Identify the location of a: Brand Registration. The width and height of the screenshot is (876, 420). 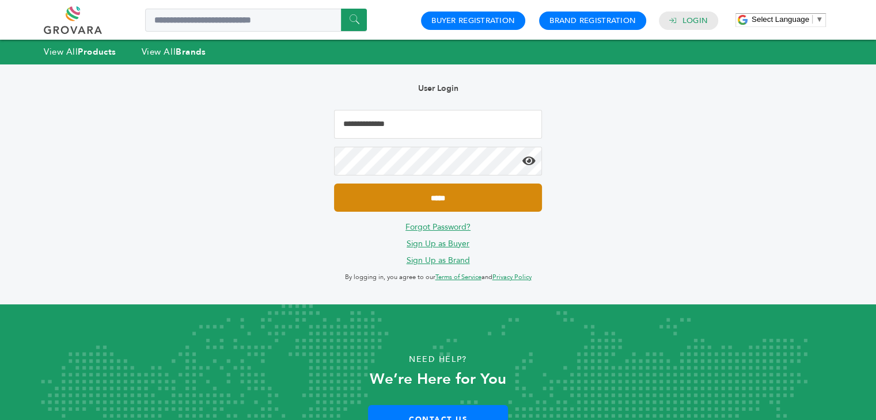
(592, 21).